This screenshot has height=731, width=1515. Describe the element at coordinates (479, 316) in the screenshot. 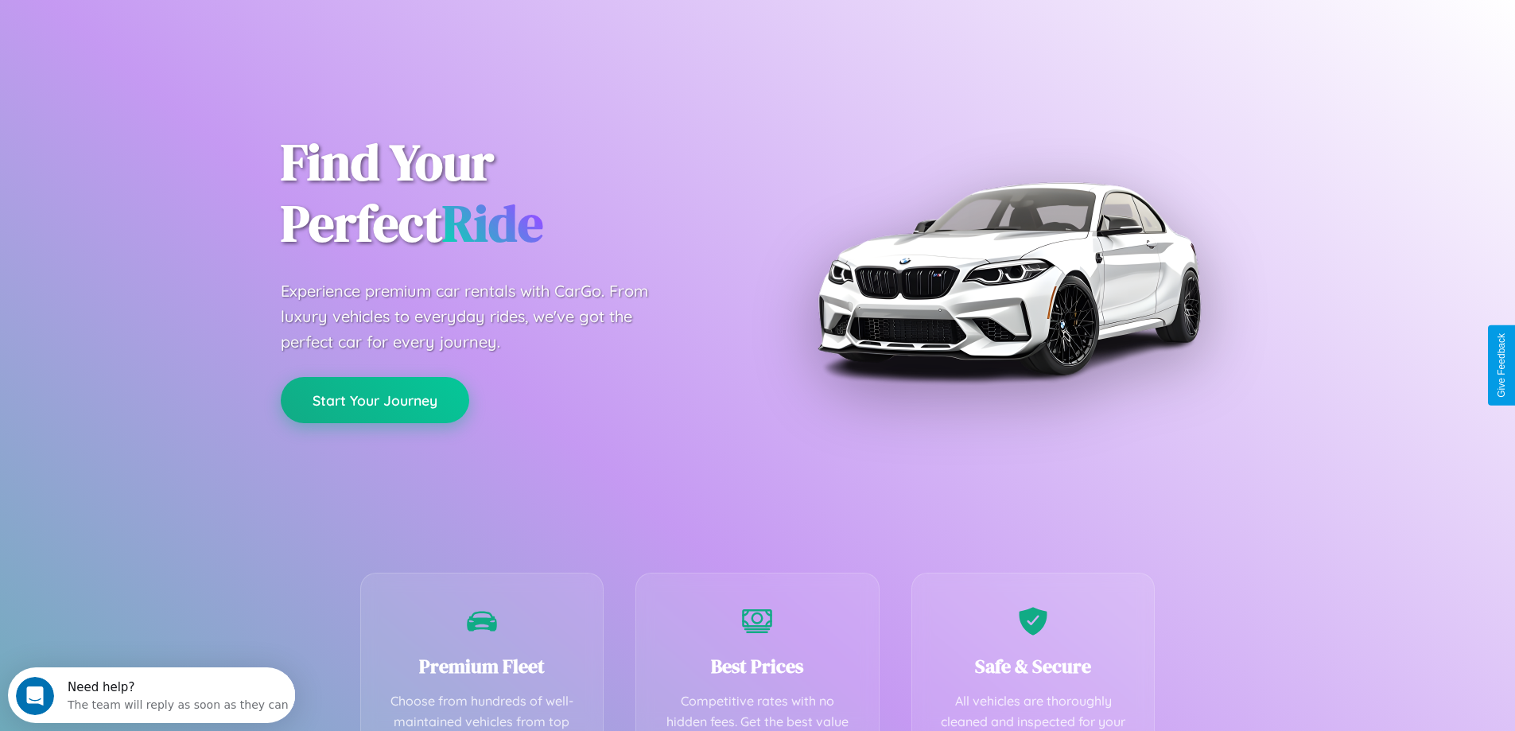

I see `p: Experience premium car rentals with CarGo. From luxury vehicles to everyday rides, we've got the ...` at that location.